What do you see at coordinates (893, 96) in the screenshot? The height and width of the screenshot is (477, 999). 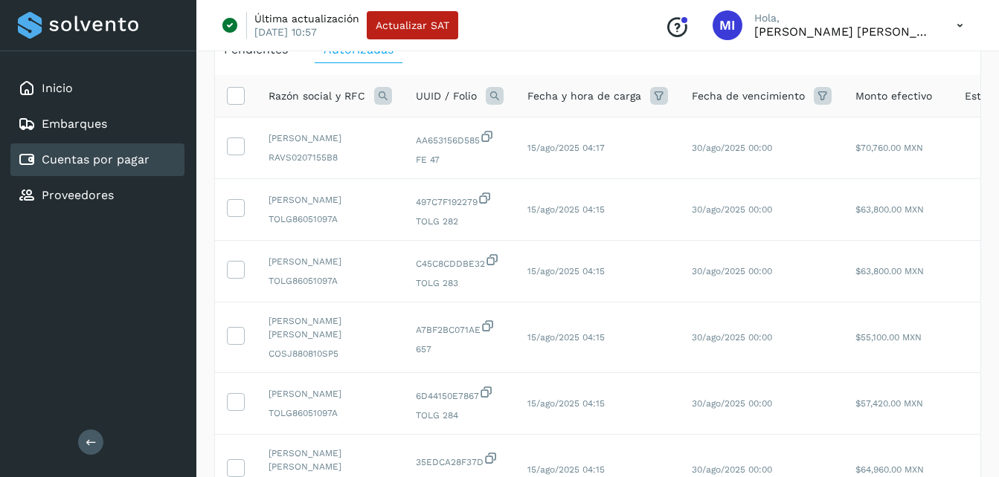 I see `span: Monto efectivo` at bounding box center [893, 96].